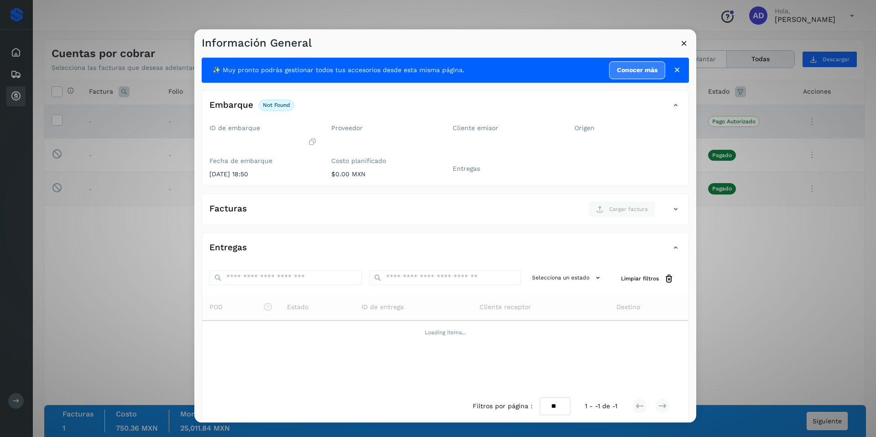 The height and width of the screenshot is (437, 876). What do you see at coordinates (601, 406) in the screenshot?
I see `span: 1 - -1 de -1` at bounding box center [601, 406].